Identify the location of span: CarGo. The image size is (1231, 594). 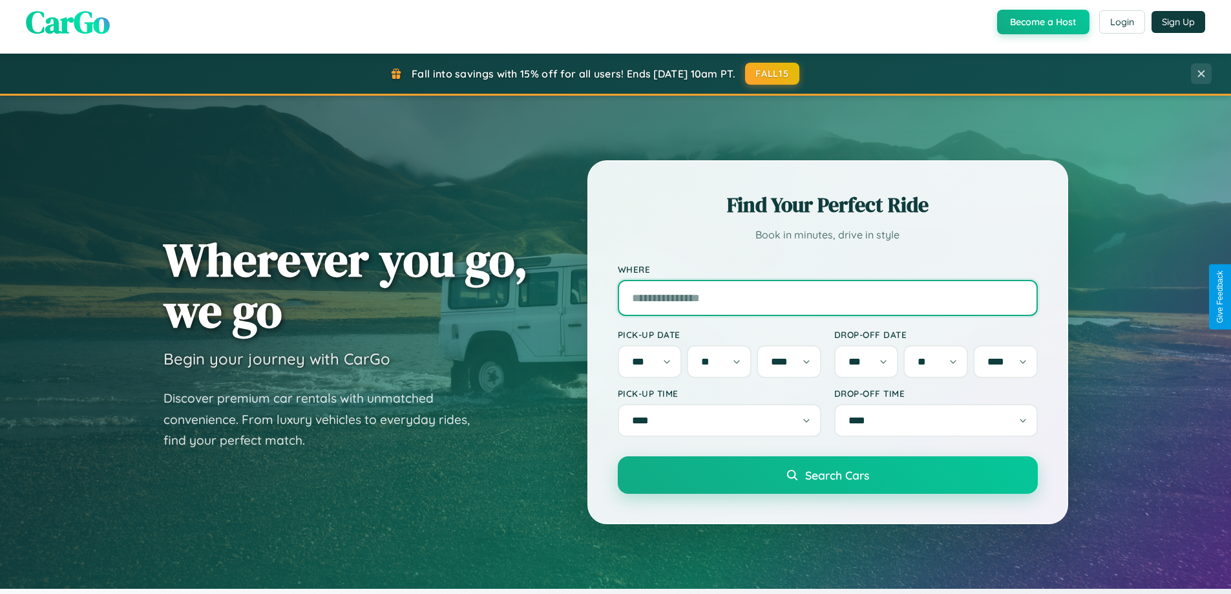
(68, 22).